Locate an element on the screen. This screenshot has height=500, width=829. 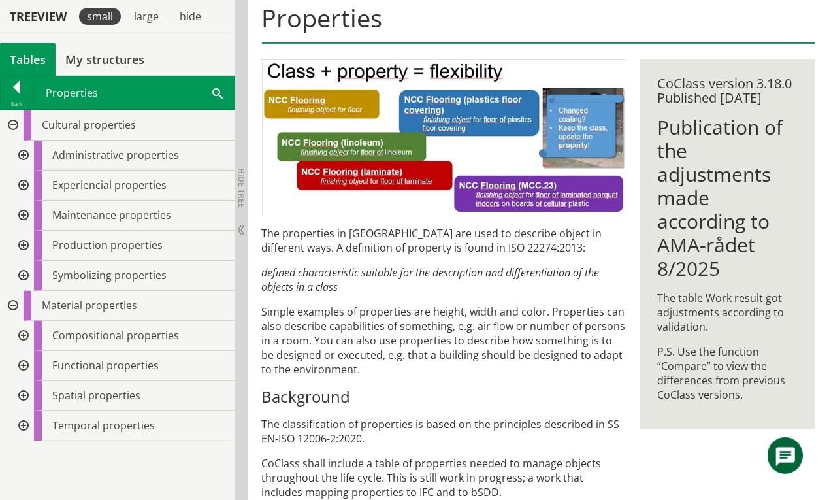
span: Hide tree is located at coordinates (241, 188).